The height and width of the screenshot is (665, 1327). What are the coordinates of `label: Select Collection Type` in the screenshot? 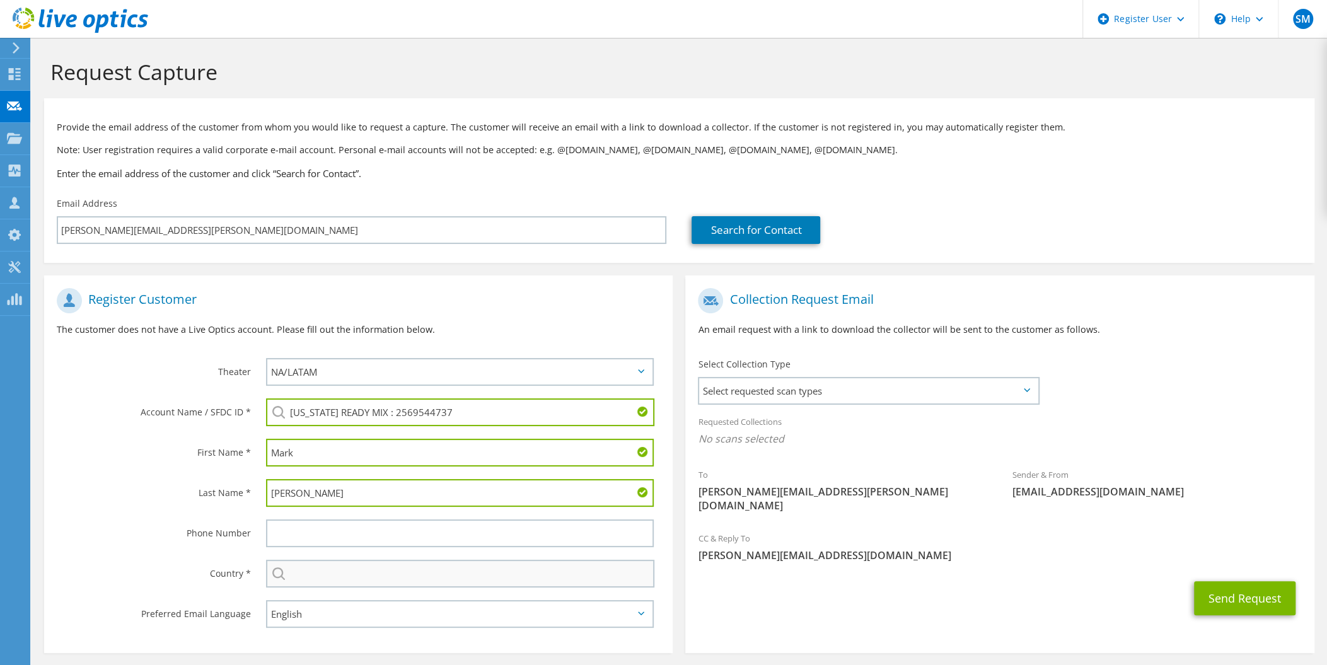 It's located at (744, 364).